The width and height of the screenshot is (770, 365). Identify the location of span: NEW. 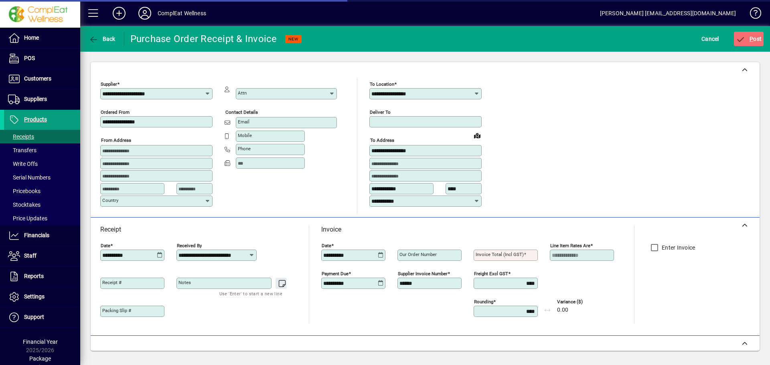
(293, 39).